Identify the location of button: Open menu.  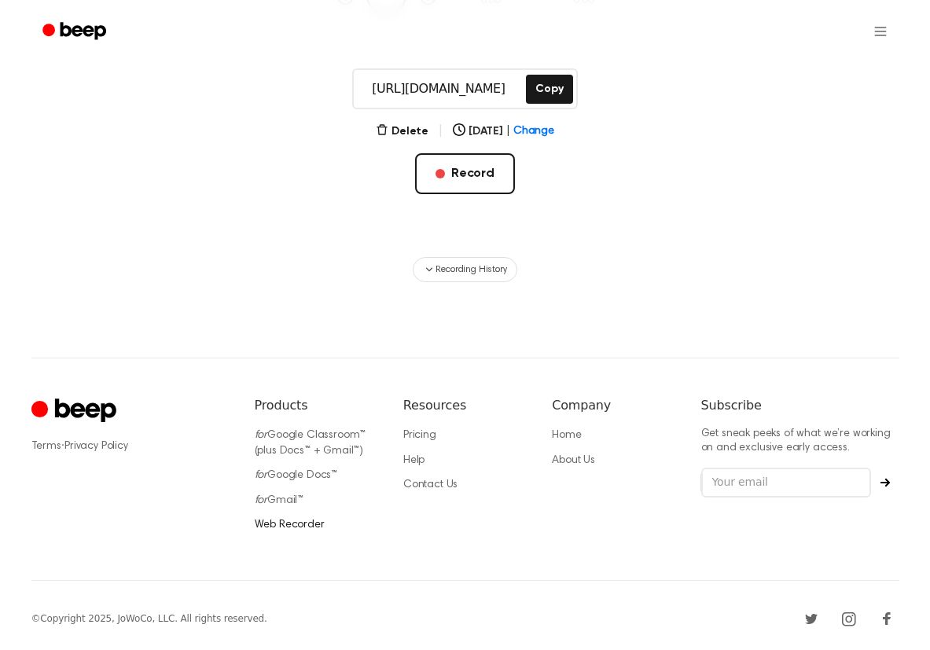
(881, 31).